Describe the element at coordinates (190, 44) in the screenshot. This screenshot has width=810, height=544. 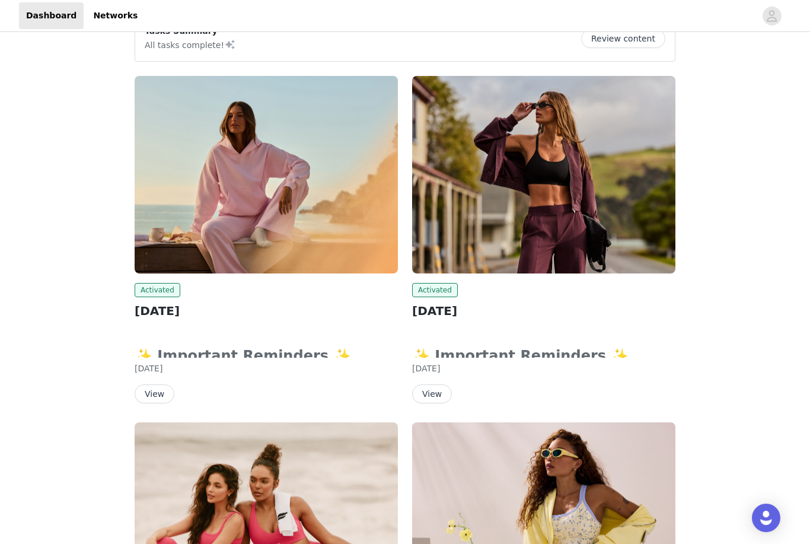
I see `p: All tasks complete!` at that location.